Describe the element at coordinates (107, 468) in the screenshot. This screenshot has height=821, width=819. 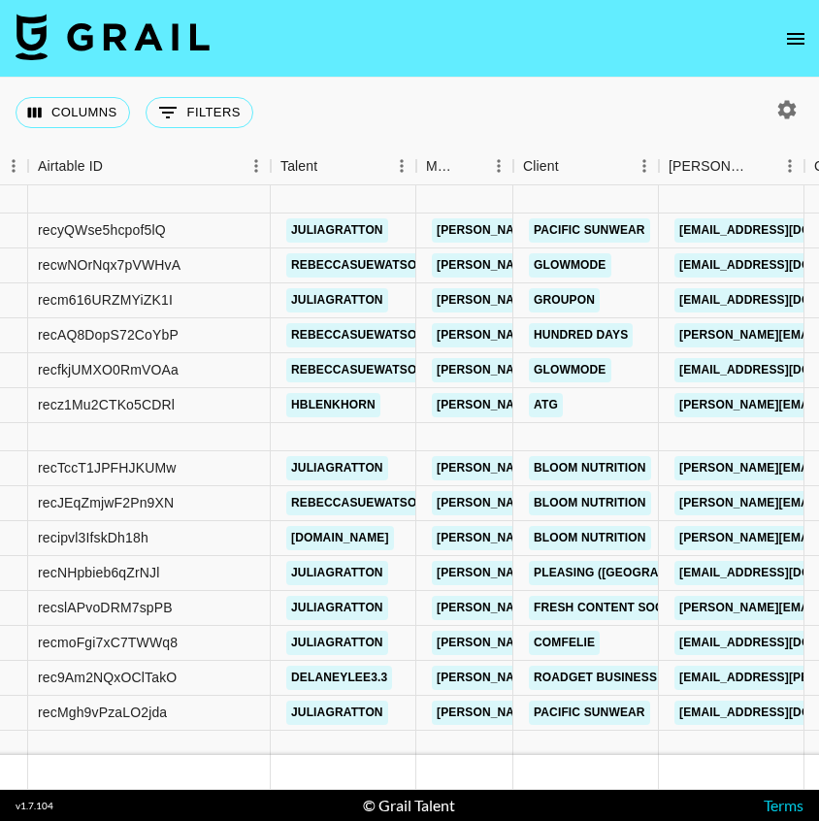
I see `div: recTccT1JPFHJKUMw` at that location.